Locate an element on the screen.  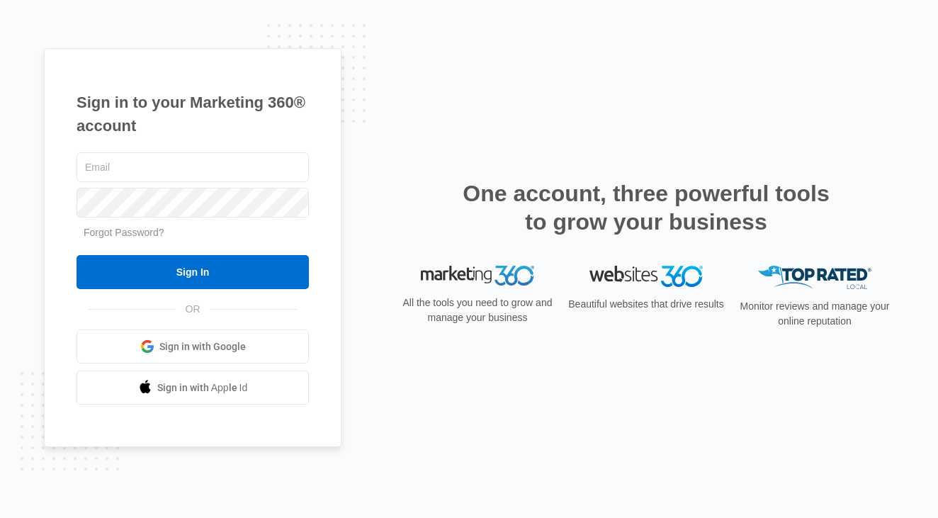
p: All the tools you need to grow and manage your business is located at coordinates (477, 310).